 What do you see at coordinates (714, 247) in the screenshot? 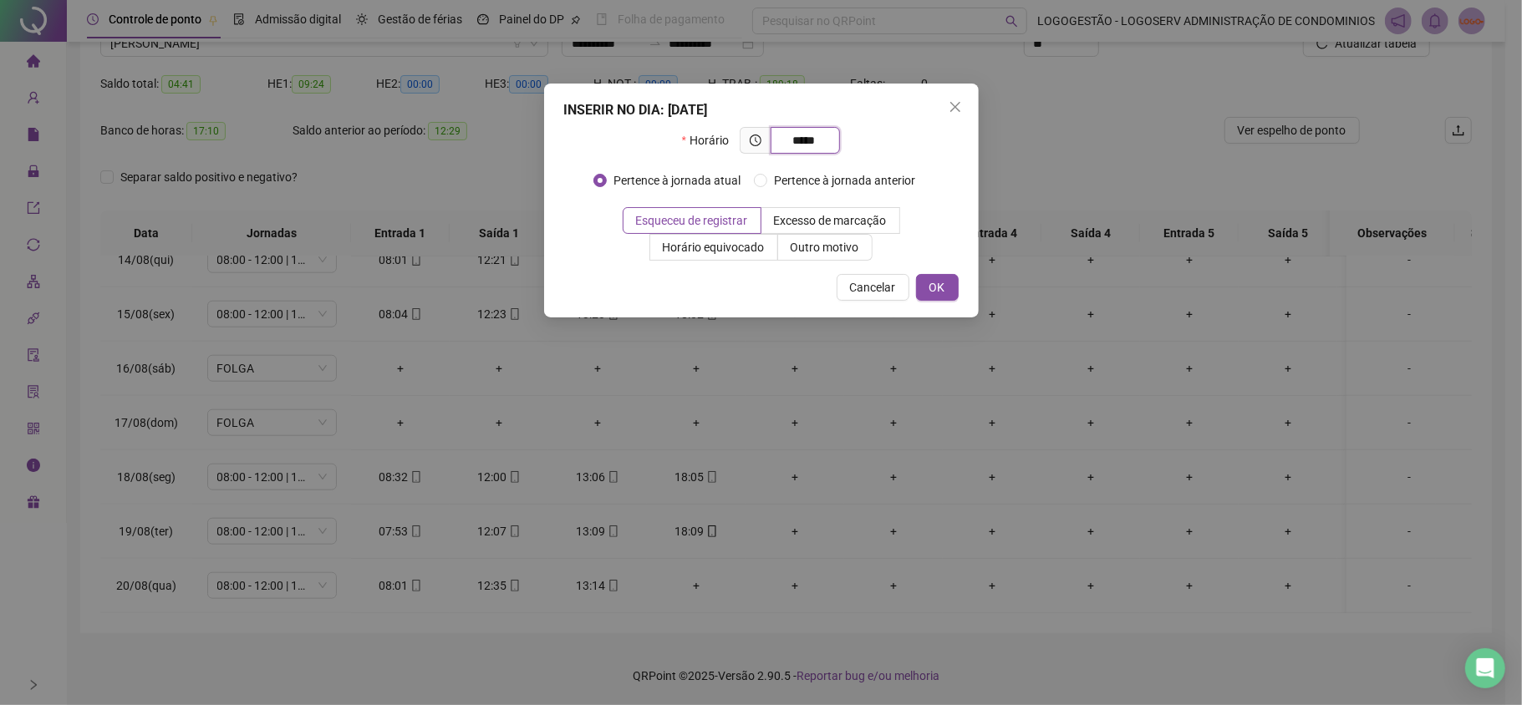
I see `span: Horário equivocado` at bounding box center [714, 247].